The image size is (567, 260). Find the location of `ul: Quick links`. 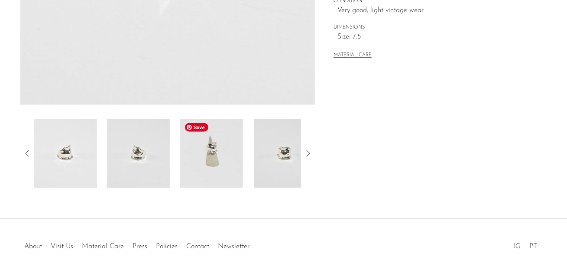

ul: Quick links is located at coordinates (137, 244).